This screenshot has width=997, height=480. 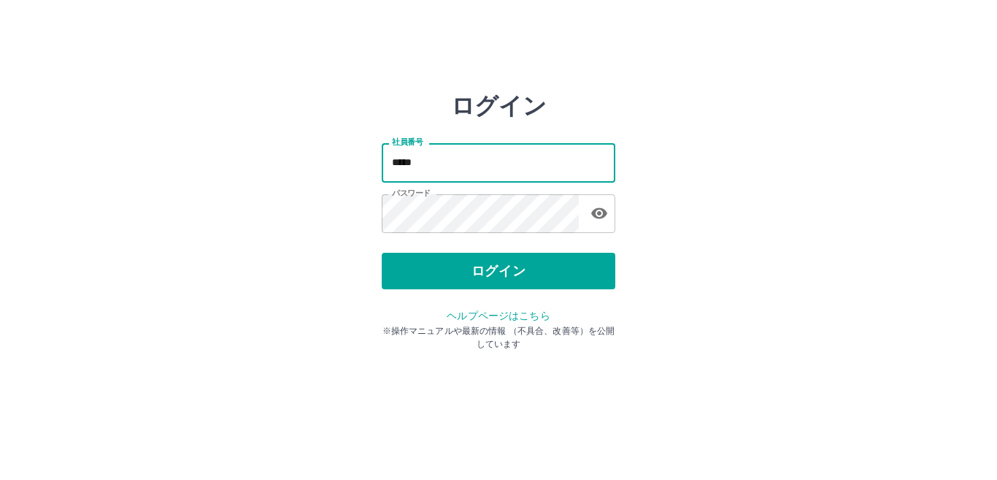 I want to click on button: ログイン, so click(x=499, y=271).